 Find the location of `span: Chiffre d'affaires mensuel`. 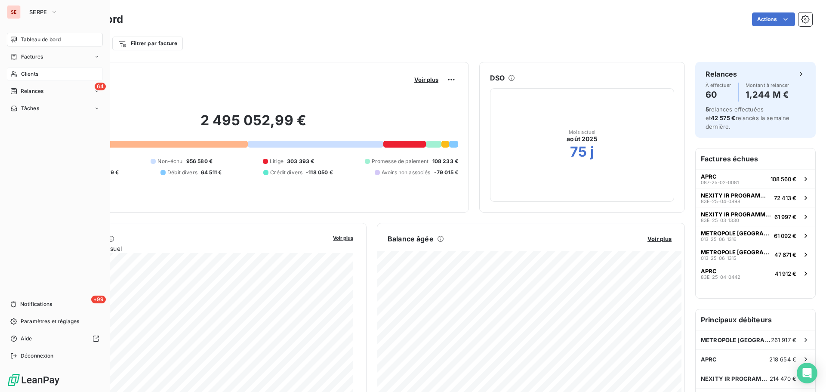

span: Chiffre d'affaires mensuel is located at coordinates (188, 248).